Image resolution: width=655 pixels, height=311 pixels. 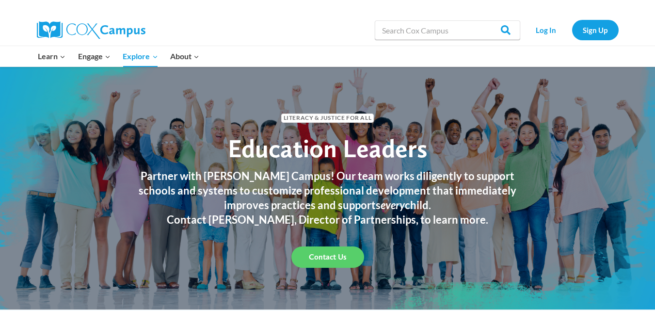 What do you see at coordinates (596, 30) in the screenshot?
I see `a: Sign Up` at bounding box center [596, 30].